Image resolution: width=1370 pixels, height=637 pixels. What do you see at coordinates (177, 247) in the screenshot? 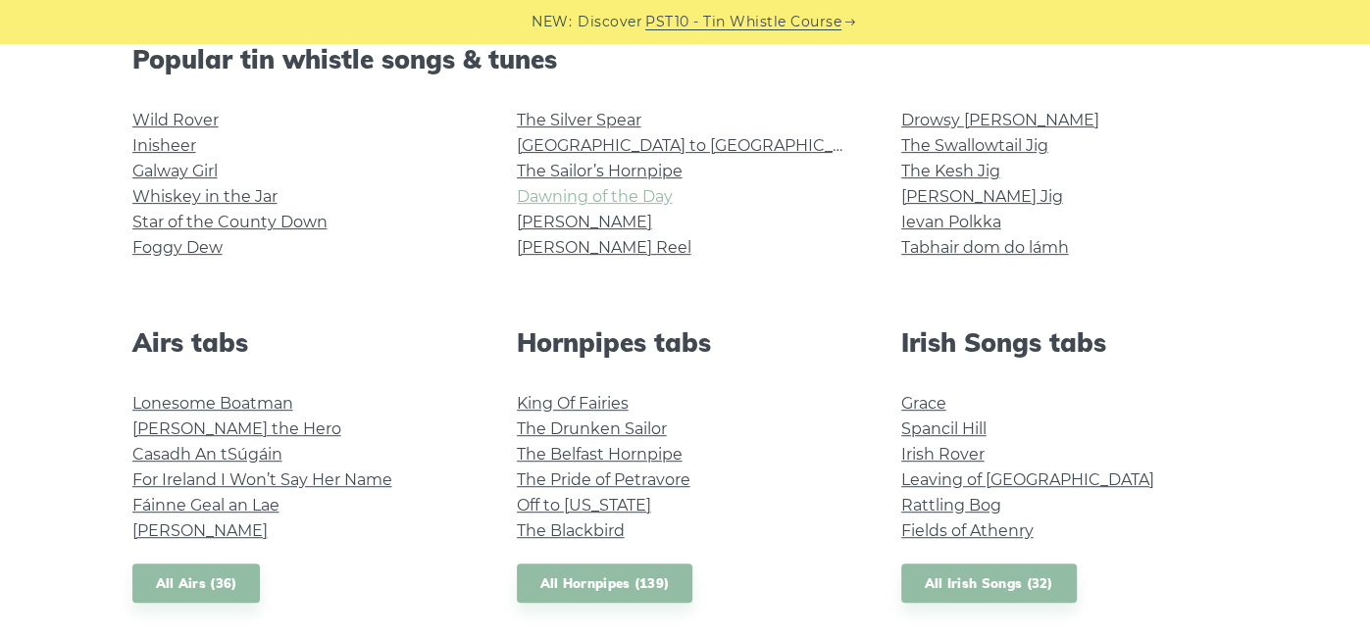
I see `a: Foggy Dew` at bounding box center [177, 247].